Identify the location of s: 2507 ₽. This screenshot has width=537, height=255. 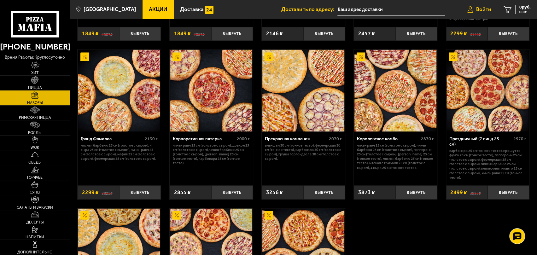
(107, 34).